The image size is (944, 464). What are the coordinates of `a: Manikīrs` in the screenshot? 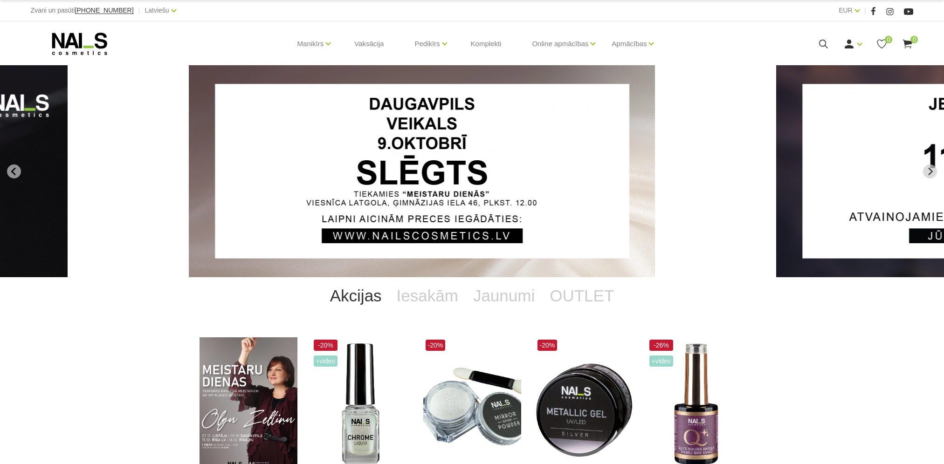 It's located at (311, 44).